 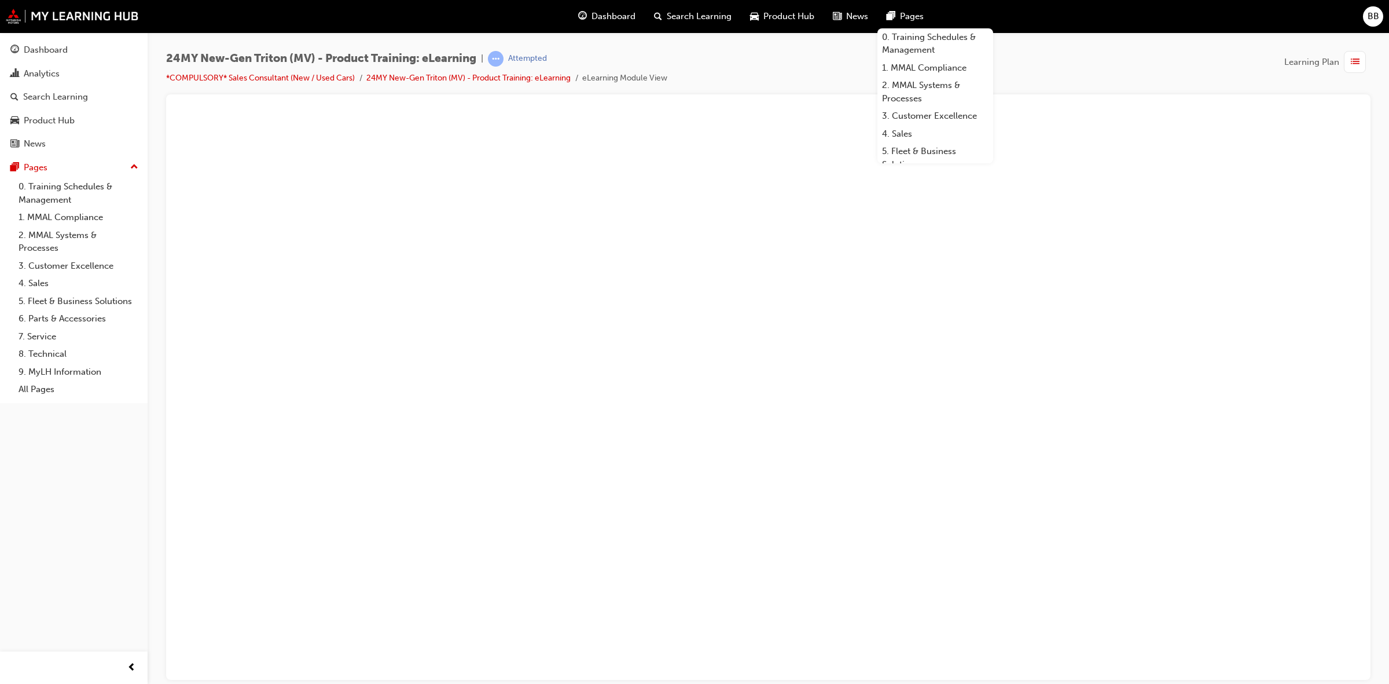 I want to click on button: DashboardAnalyticsSearch LearningProduct HubNews, so click(x=74, y=97).